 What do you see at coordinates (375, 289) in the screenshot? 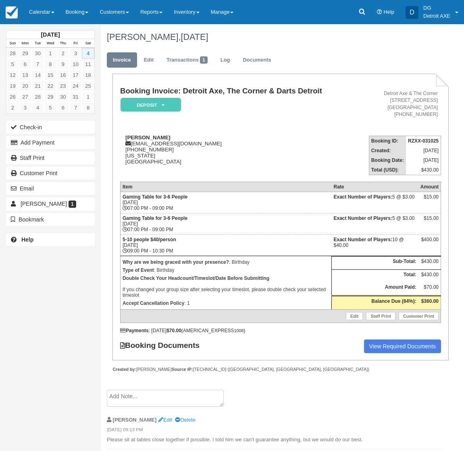
I see `th: Amount Paid:` at bounding box center [375, 289].